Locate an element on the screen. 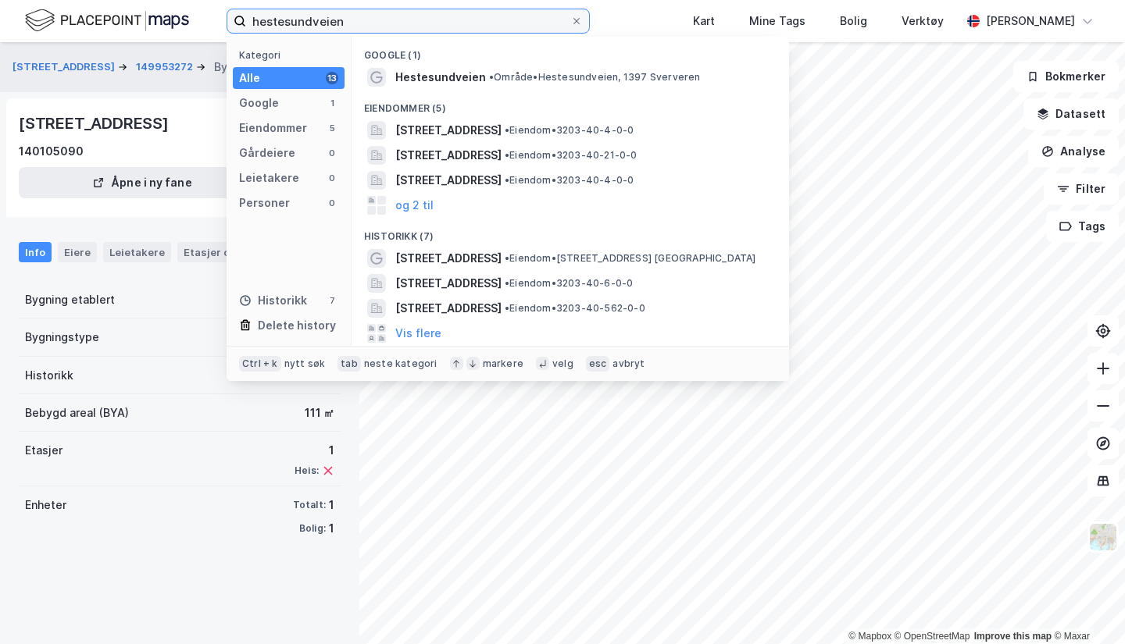 The width and height of the screenshot is (1125, 644). div: Mine Tags is located at coordinates (777, 21).